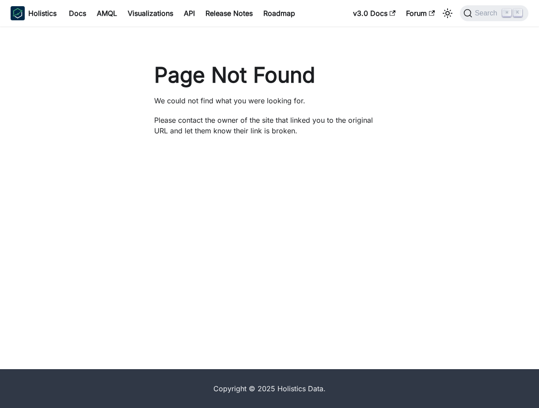 The width and height of the screenshot is (539, 408). What do you see at coordinates (270, 389) in the screenshot?
I see `div: Copyright © 2025 Holistics Data.` at bounding box center [270, 389].